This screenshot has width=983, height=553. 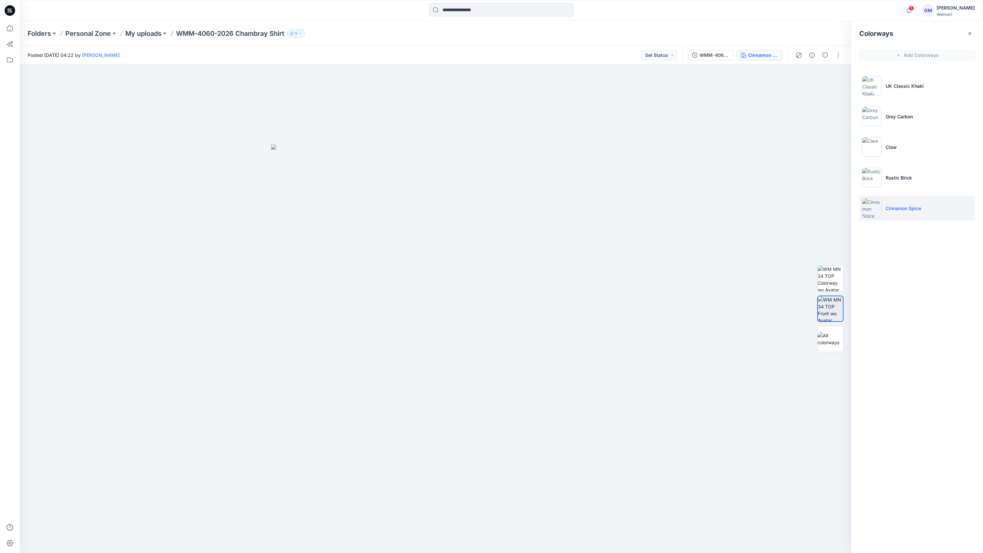 What do you see at coordinates (711, 55) in the screenshot?
I see `button: WMM-4060-2026 Chambray Shirt_Full Colorway` at bounding box center [711, 55].